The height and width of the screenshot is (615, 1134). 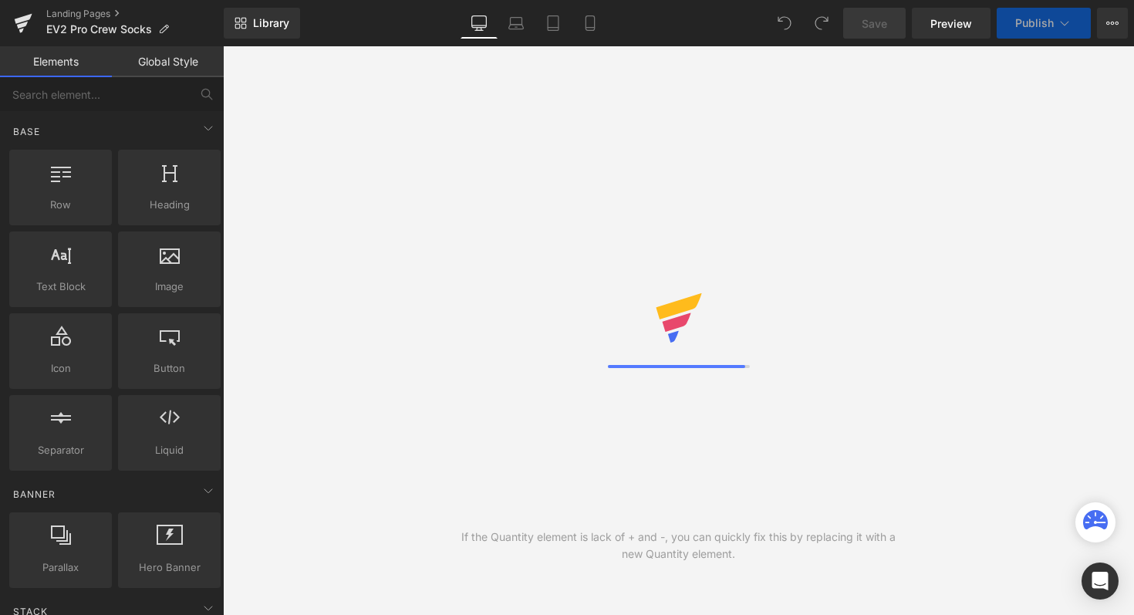 I want to click on span: Button, so click(x=169, y=368).